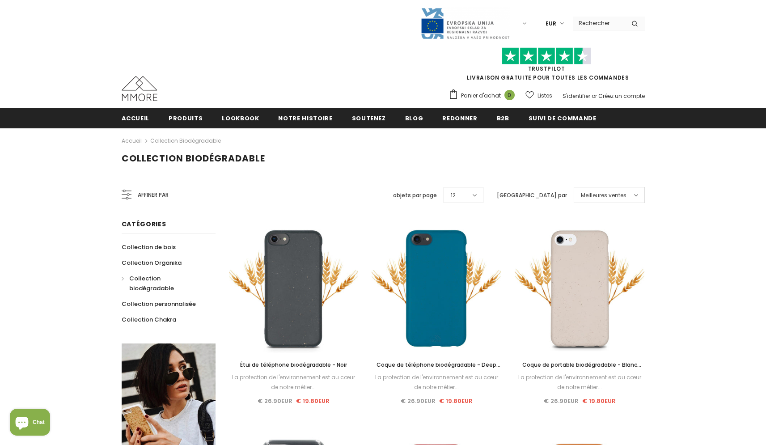 The width and height of the screenshot is (766, 445). Describe the element at coordinates (414, 118) in the screenshot. I see `span: Blog` at that location.